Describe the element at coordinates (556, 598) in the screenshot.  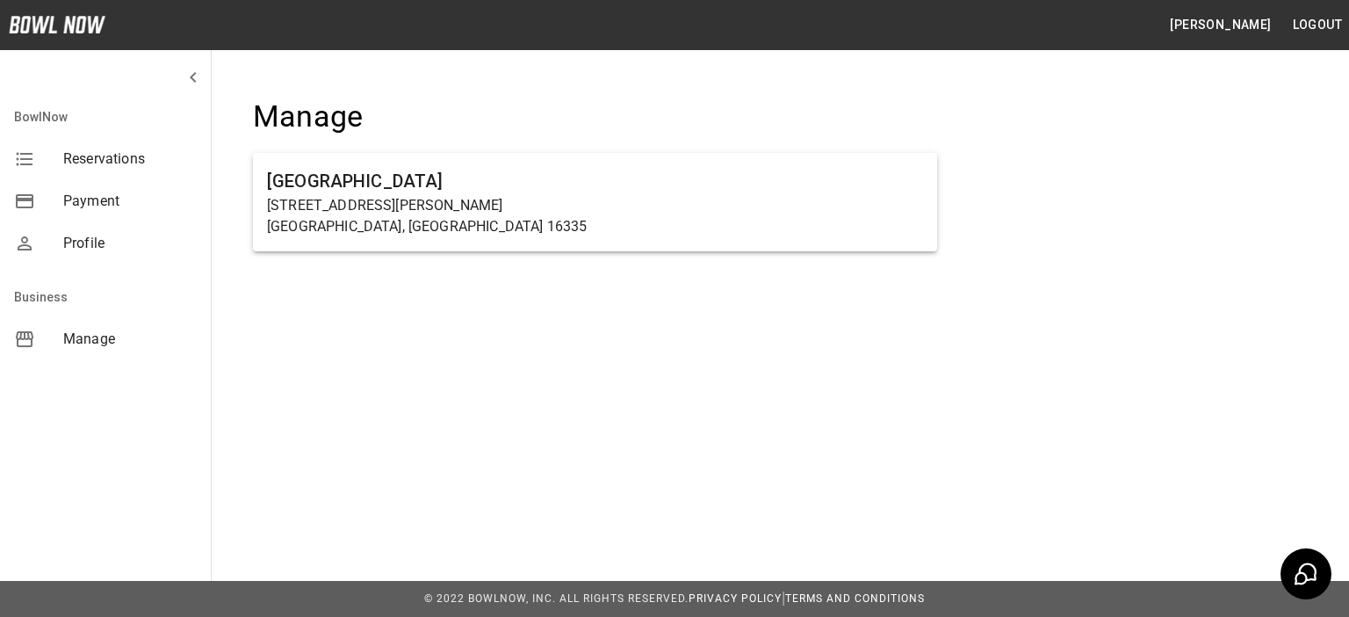
I see `span: © 2022 BowlNow, Inc. All Rights Reserved.` at that location.